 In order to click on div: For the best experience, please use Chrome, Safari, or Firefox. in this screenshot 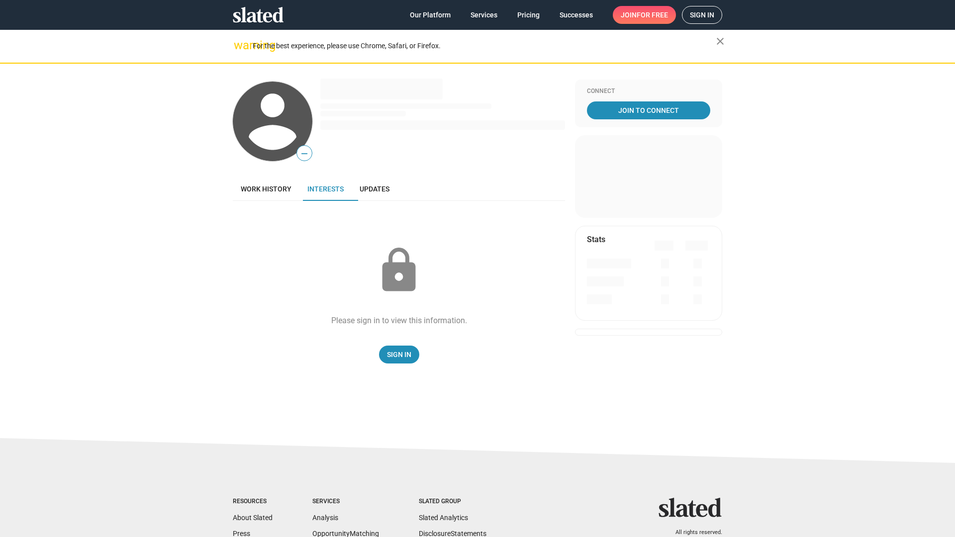, I will do `click(484, 46)`.